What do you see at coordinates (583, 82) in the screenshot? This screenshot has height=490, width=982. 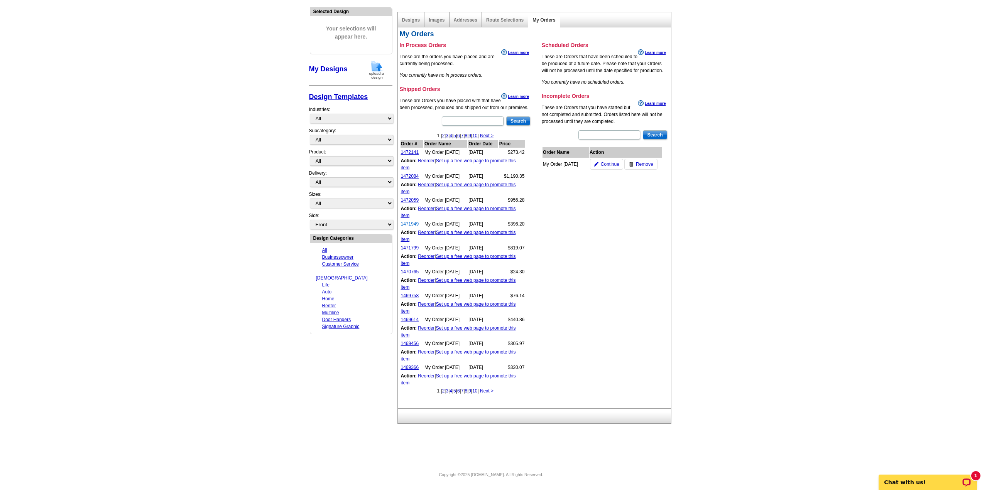 I see `em: You currently have no scheduled orders.` at bounding box center [583, 82].